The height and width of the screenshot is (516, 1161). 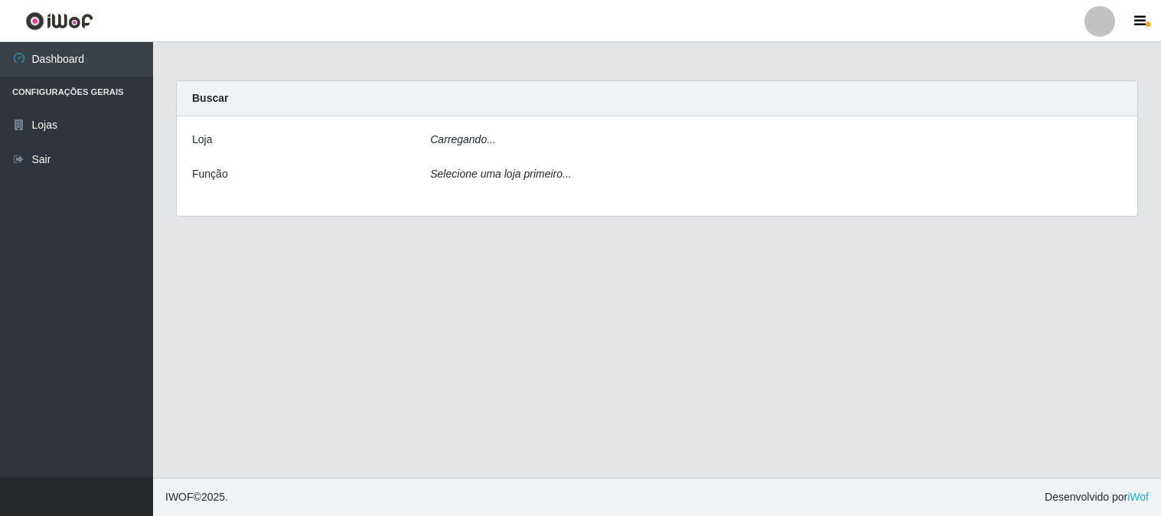 What do you see at coordinates (1138, 497) in the screenshot?
I see `a: iWof` at bounding box center [1138, 497].